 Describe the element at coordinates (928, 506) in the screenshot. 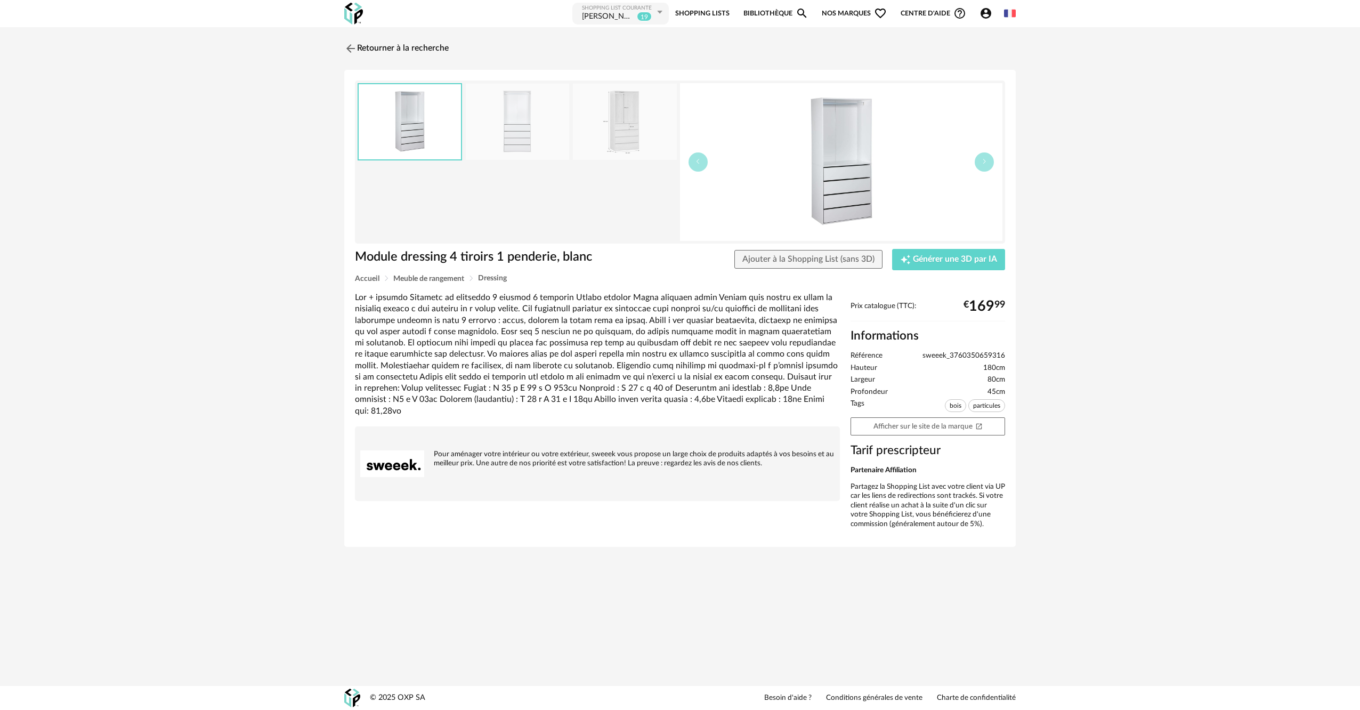

I see `p: Partagez la Shopping List avec votre client via UP car les liens de redirections sont trackés. Si...` at that location.